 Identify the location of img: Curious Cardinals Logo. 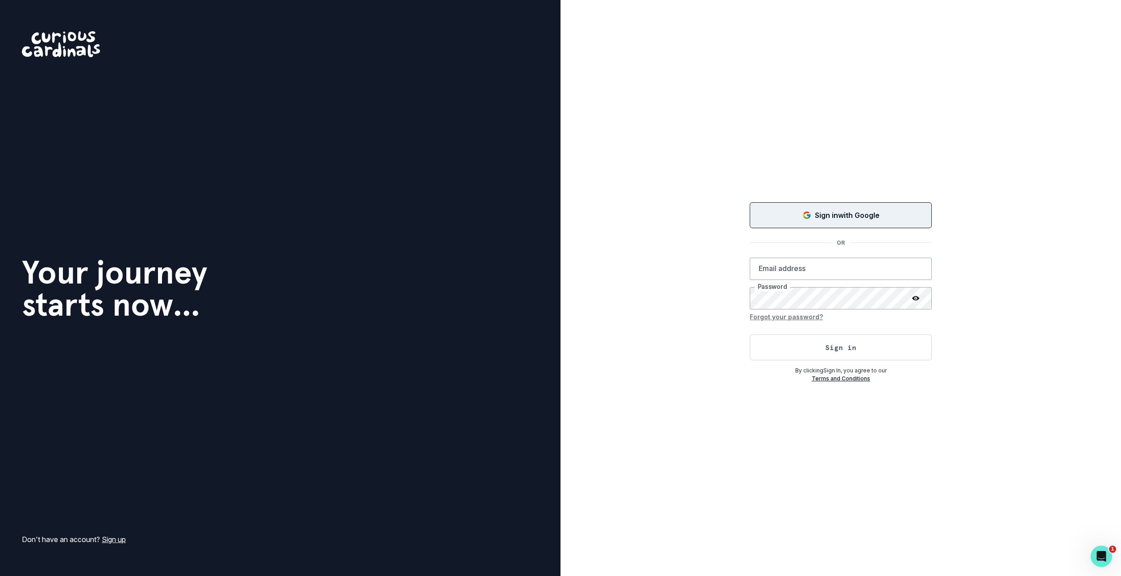
(61, 44).